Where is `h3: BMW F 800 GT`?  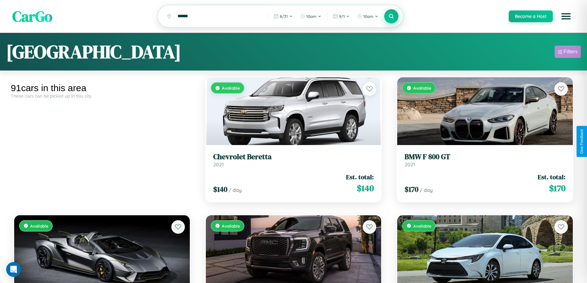
h3: BMW F 800 GT is located at coordinates (485, 157).